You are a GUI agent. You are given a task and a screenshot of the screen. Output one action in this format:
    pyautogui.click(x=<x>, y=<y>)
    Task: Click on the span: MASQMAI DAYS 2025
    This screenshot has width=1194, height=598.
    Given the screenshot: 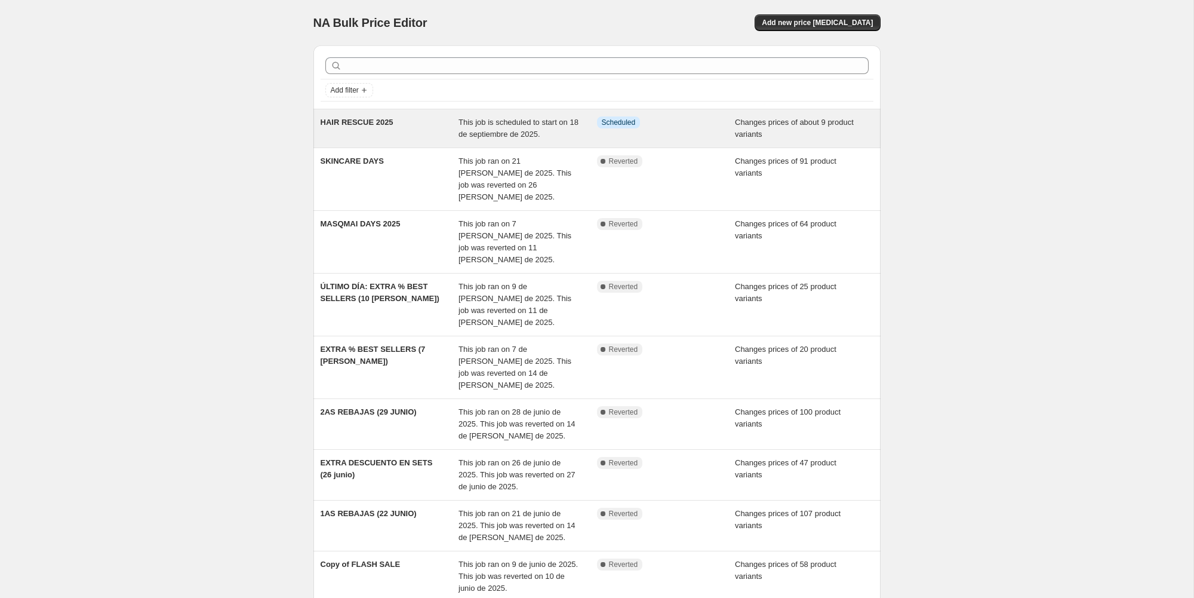 What is the action you would take?
    pyautogui.click(x=361, y=223)
    